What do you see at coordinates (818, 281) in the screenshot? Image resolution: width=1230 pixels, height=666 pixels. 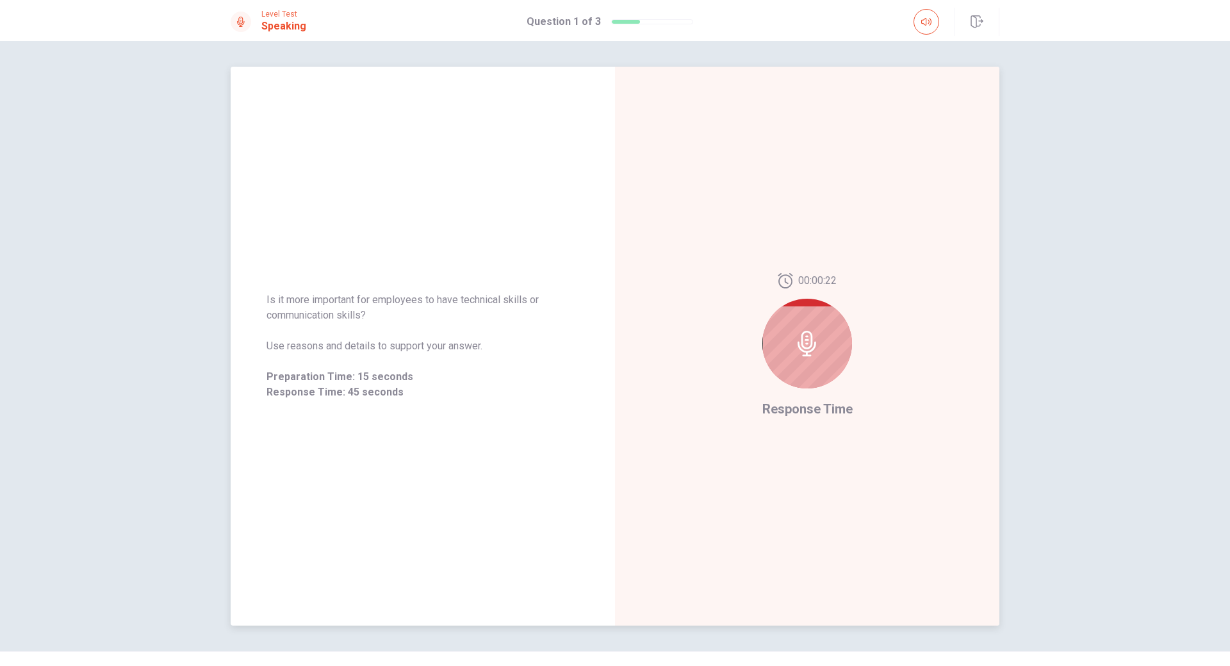 I see `span: 00:00:22` at bounding box center [818, 281].